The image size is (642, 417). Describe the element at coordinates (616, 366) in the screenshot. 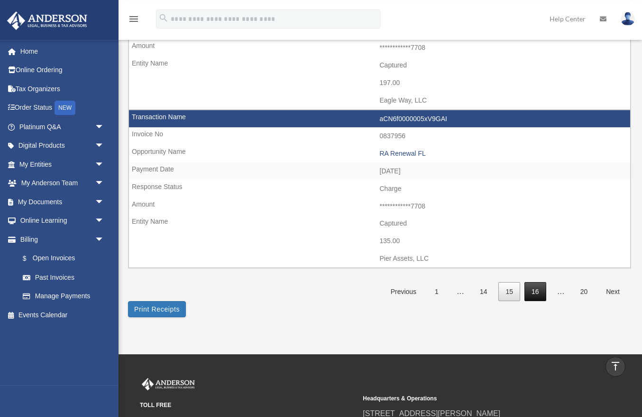

I see `i: vertical_align_top` at that location.